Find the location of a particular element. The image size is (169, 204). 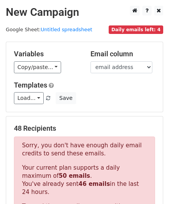

strong: 46 emails is located at coordinates (94, 184).